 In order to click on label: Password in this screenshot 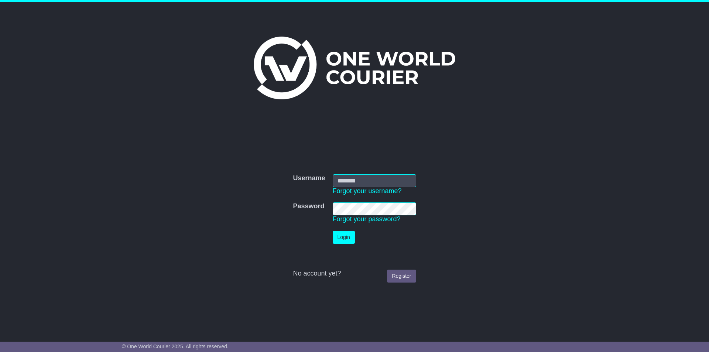, I will do `click(308, 206)`.